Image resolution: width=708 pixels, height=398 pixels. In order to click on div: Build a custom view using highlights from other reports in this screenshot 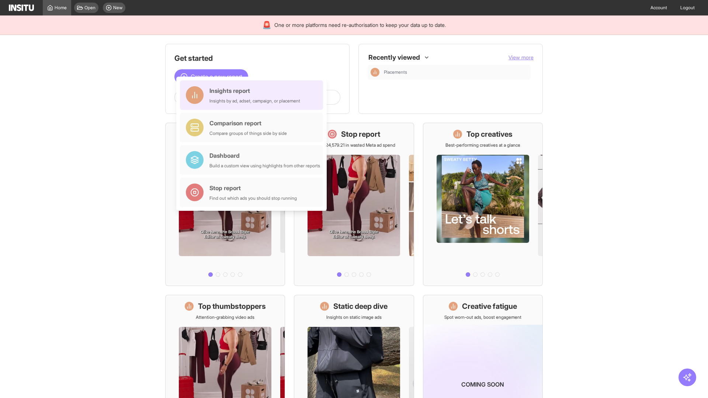, I will do `click(265, 166)`.